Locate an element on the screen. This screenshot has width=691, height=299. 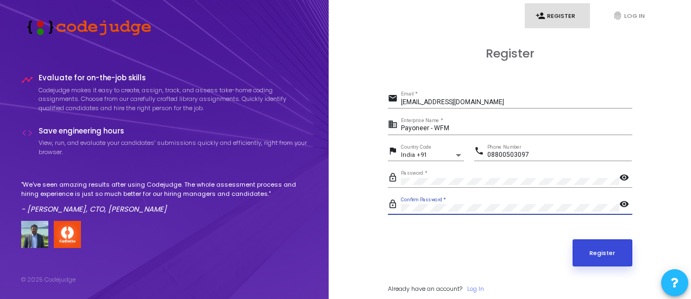
i: timeline is located at coordinates (27, 80).